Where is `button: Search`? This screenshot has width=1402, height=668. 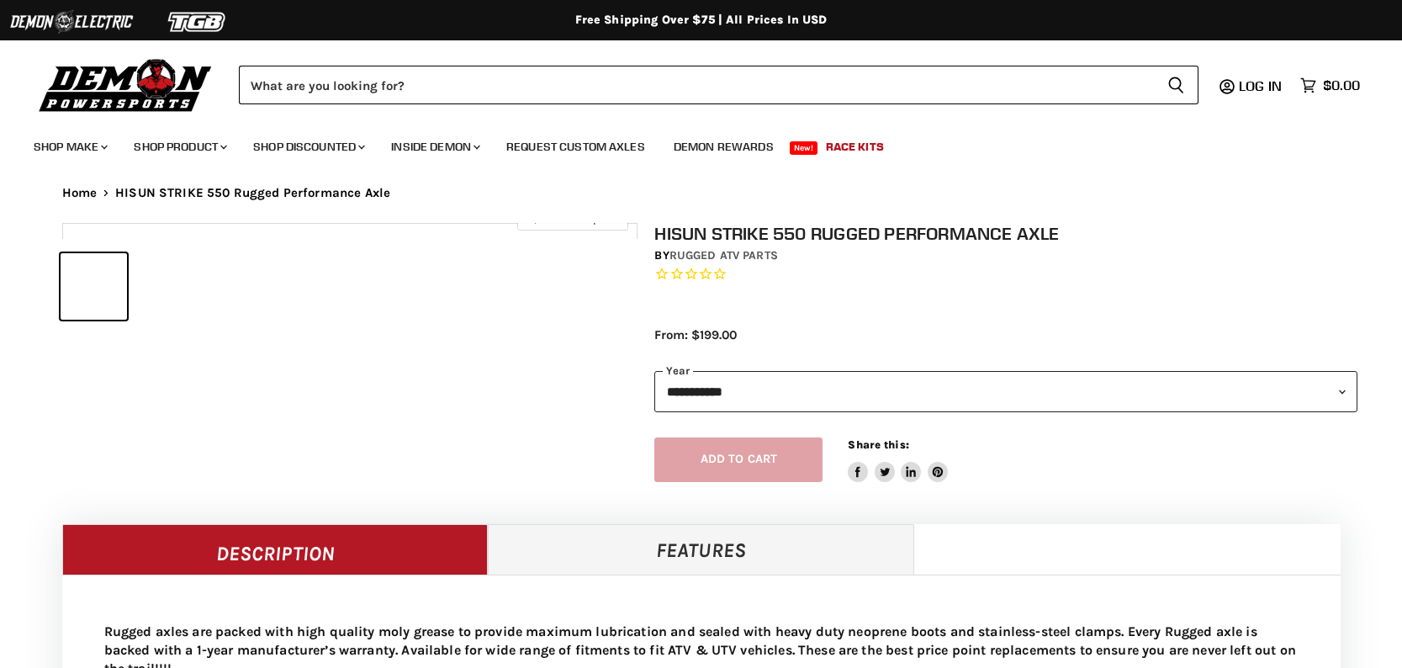 button: Search is located at coordinates (1176, 85).